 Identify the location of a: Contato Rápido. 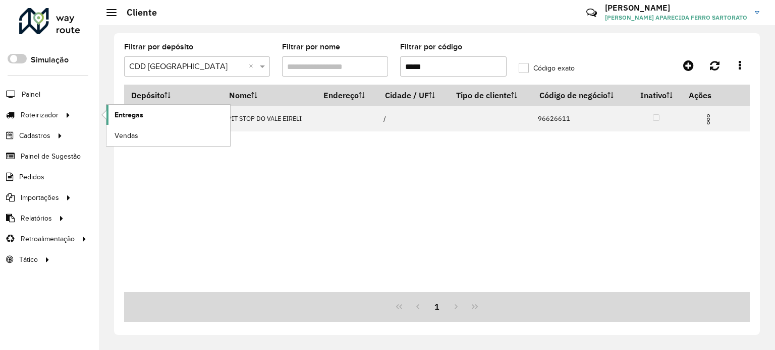
(591, 13).